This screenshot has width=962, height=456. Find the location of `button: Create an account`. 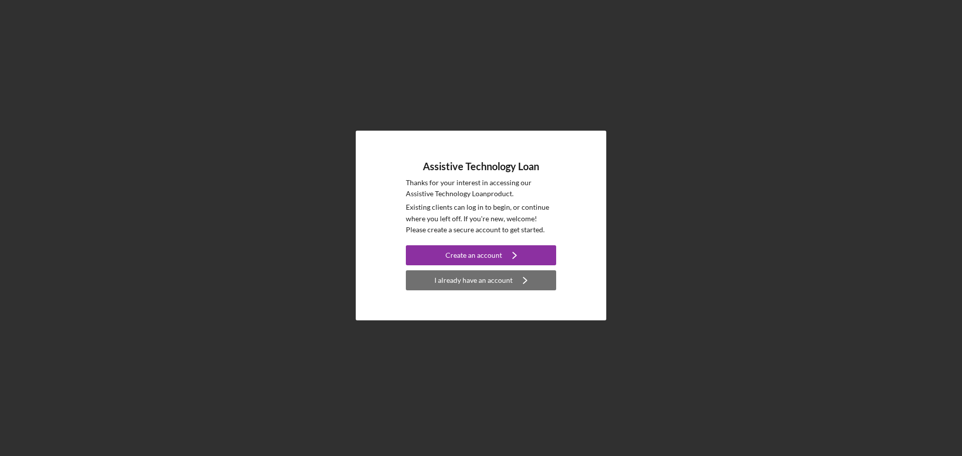

button: Create an account is located at coordinates (481, 255).